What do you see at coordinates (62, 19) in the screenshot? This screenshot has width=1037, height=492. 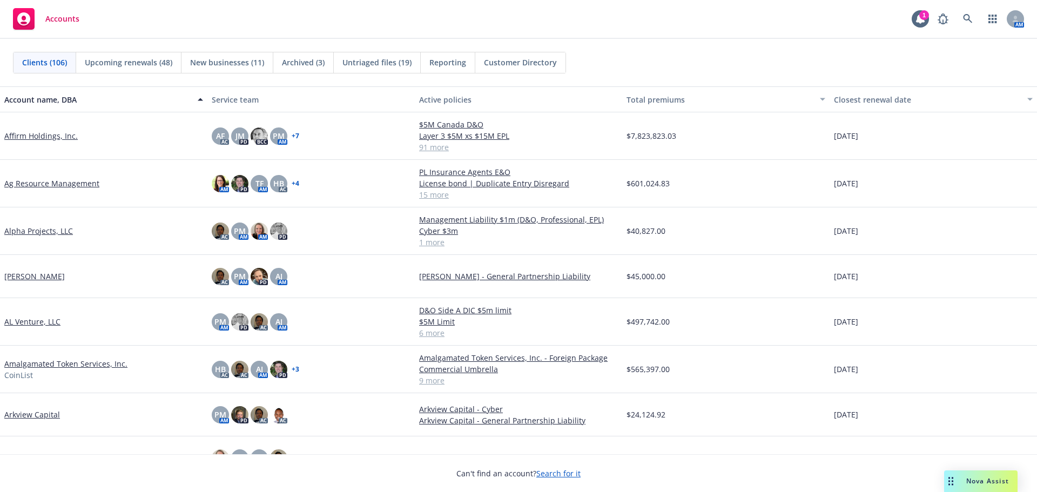 I see `span: Accounts` at bounding box center [62, 19].